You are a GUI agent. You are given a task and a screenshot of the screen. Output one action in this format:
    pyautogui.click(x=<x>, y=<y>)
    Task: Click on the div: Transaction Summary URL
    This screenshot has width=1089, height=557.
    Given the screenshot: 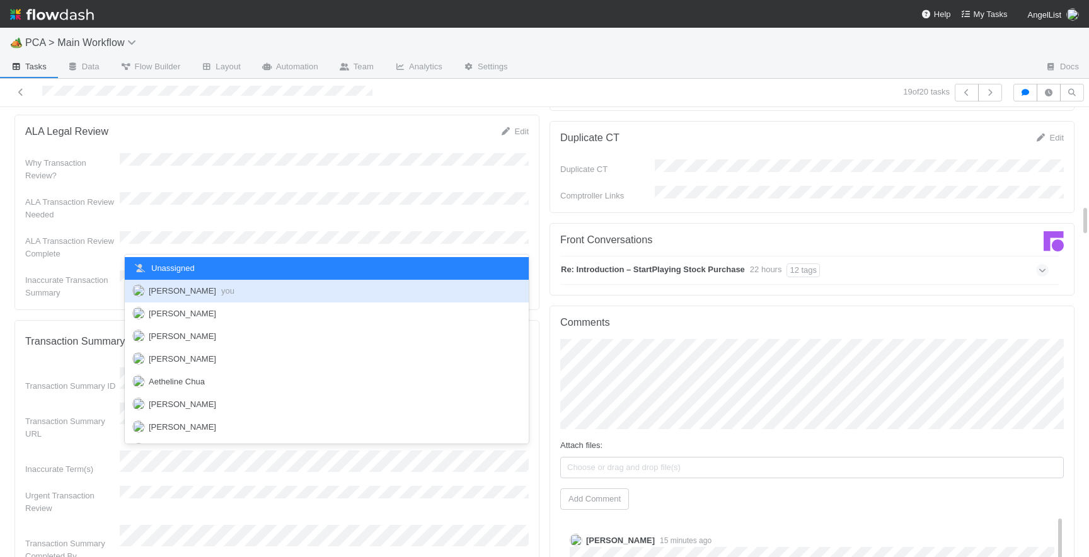 What is the action you would take?
    pyautogui.click(x=72, y=428)
    